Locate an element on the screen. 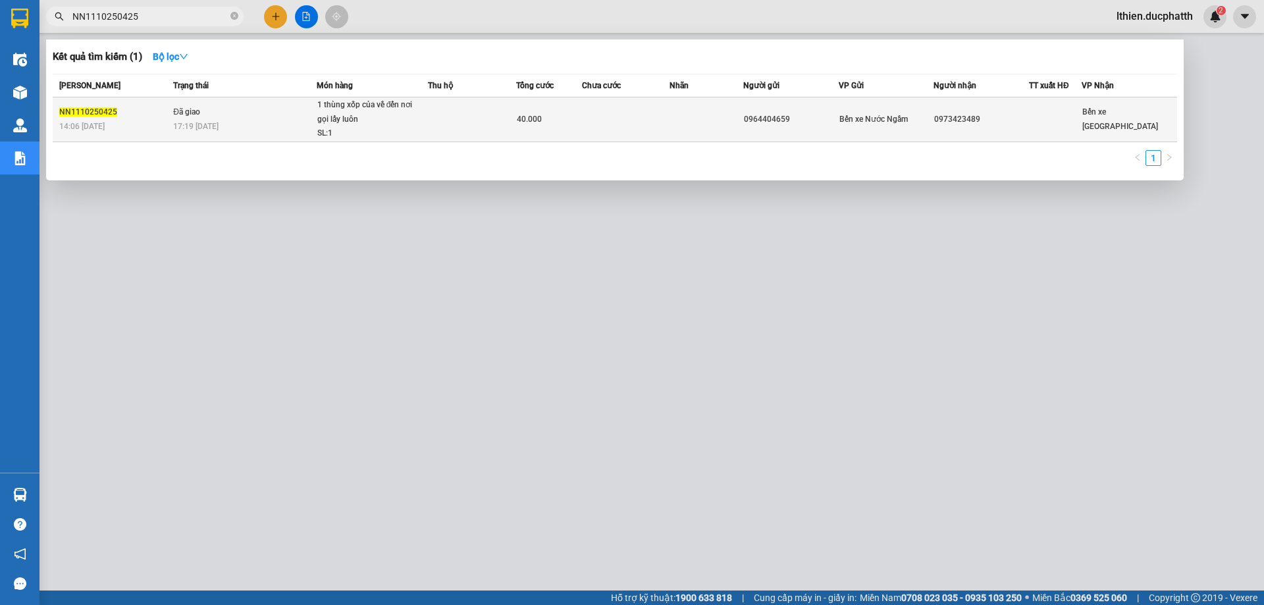  span: right is located at coordinates (1169, 157).